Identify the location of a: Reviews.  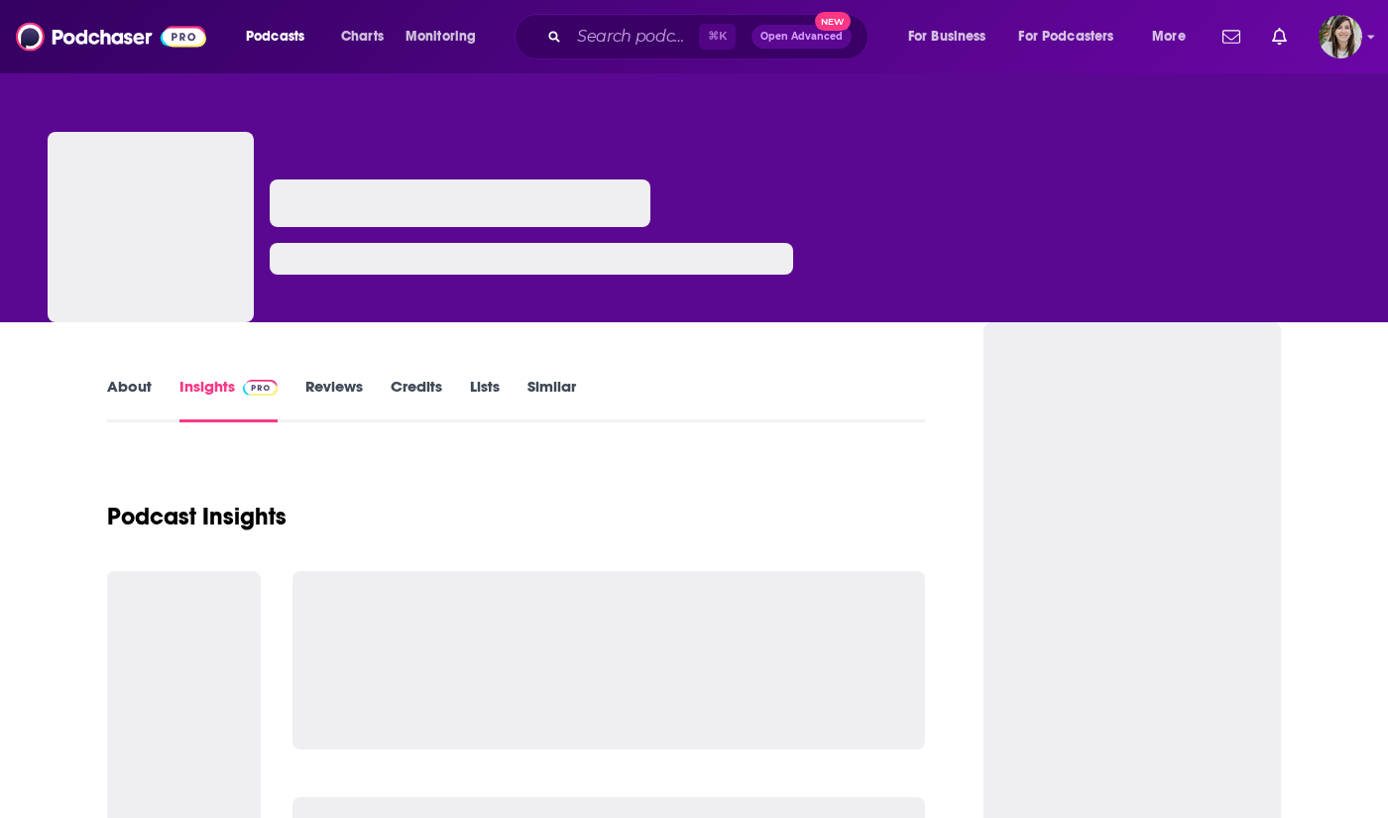
(334, 400).